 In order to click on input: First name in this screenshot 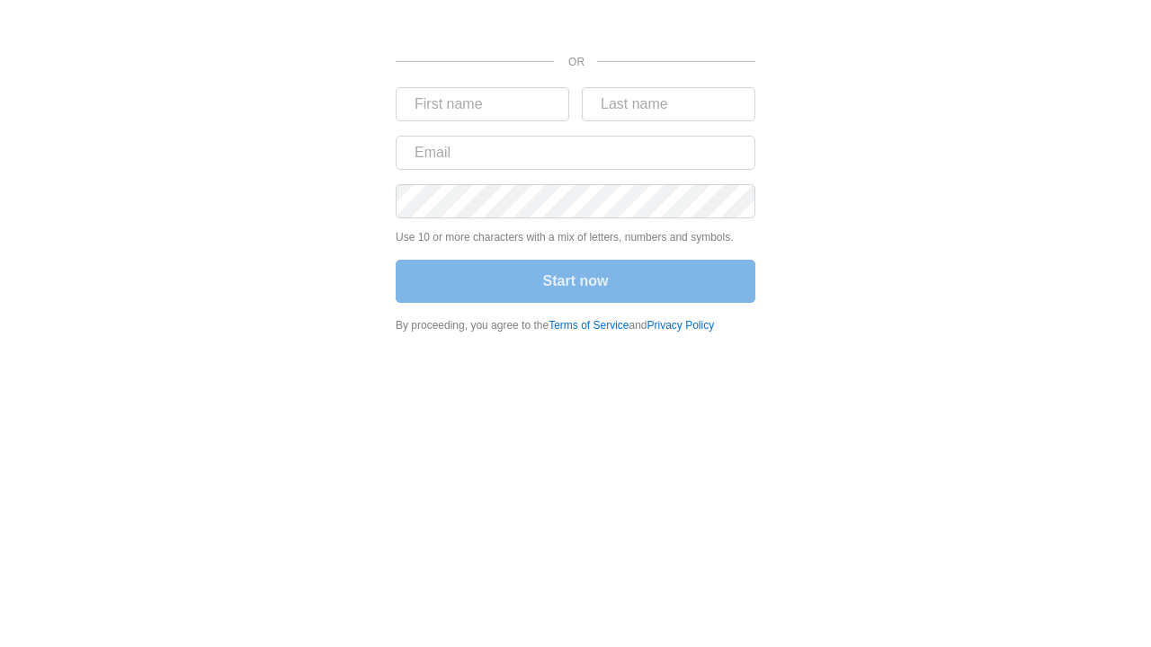, I will do `click(482, 104)`.